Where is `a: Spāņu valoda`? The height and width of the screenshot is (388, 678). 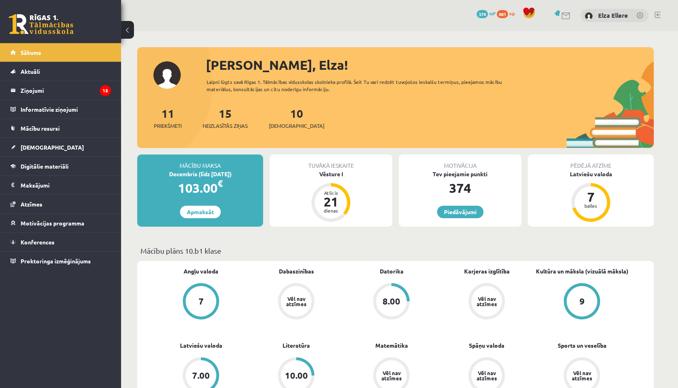 a: Spāņu valoda is located at coordinates (487, 346).